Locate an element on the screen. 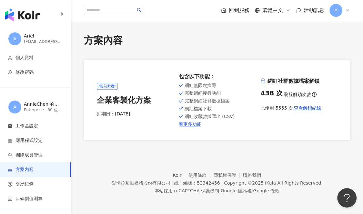  div: 包含以下功能 ： is located at coordinates (217, 77).